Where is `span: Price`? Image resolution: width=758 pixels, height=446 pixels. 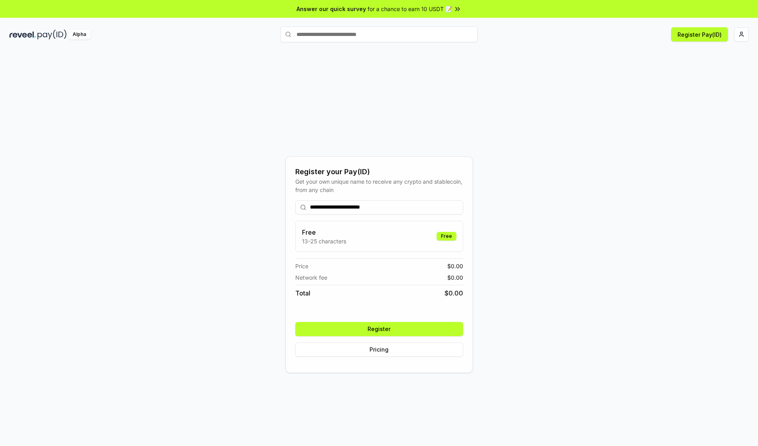
span: Price is located at coordinates (302, 266).